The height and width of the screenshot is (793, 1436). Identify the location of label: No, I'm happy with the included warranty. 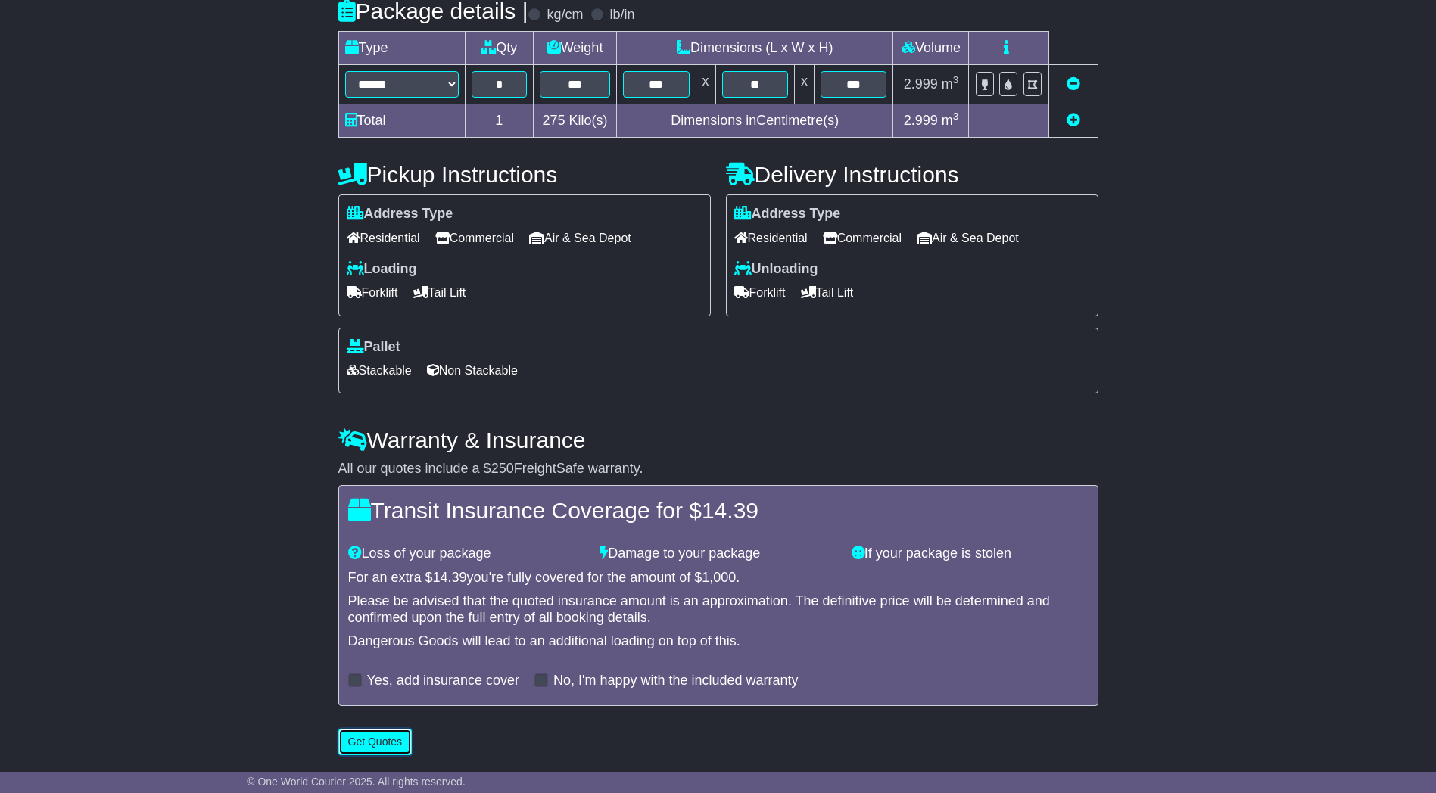
(676, 681).